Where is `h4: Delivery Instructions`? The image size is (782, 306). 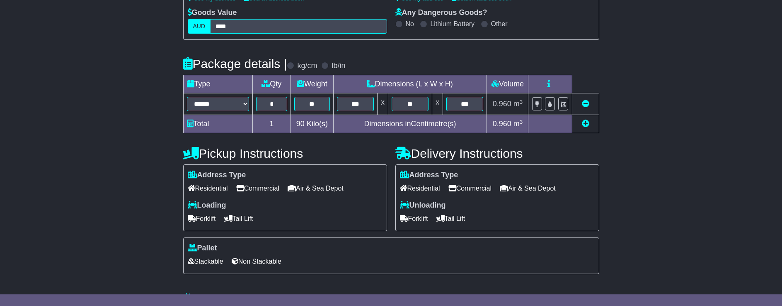
h4: Delivery Instructions is located at coordinates (497, 153).